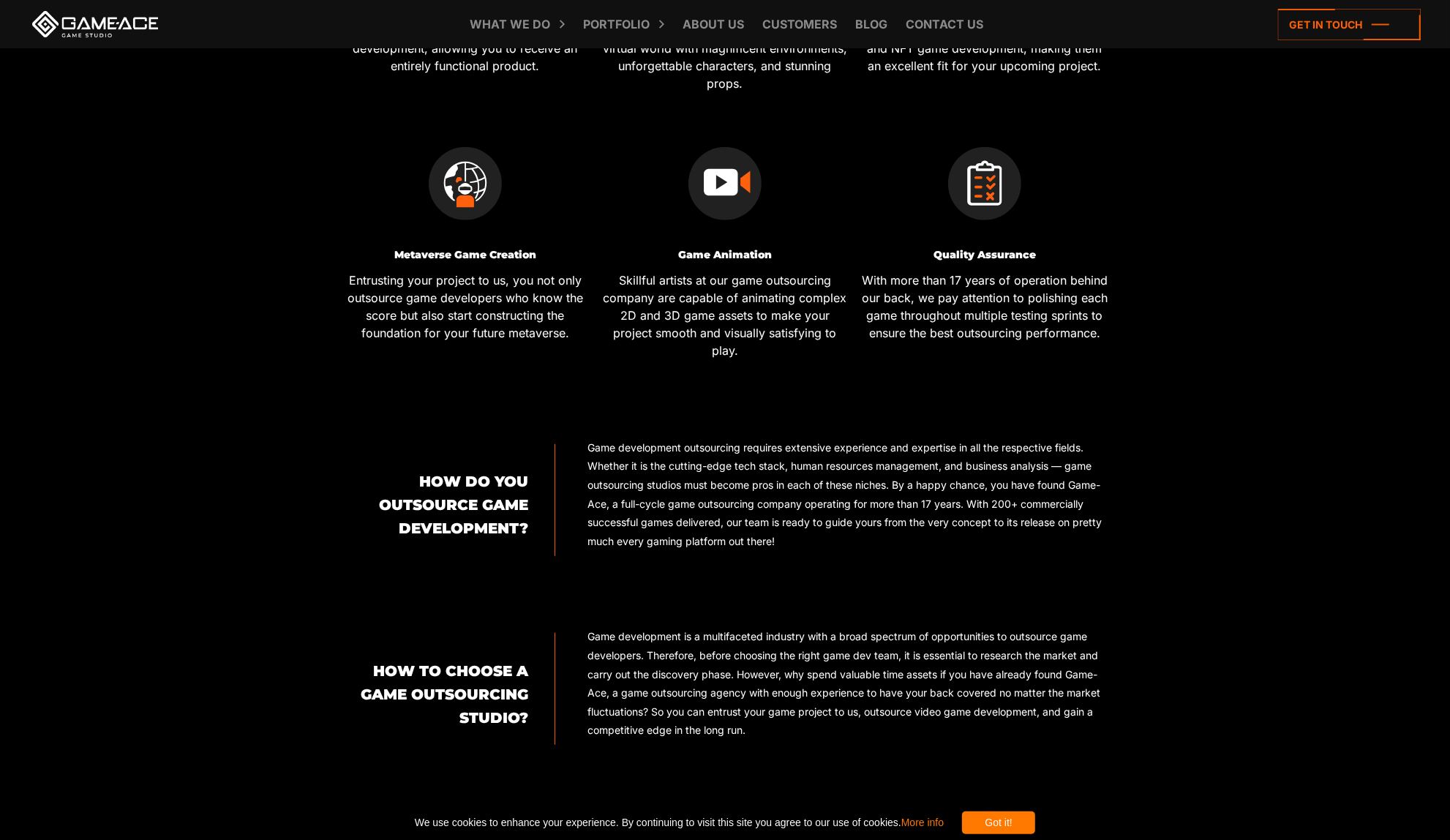  I want to click on h3: Game Animation, so click(725, 255).